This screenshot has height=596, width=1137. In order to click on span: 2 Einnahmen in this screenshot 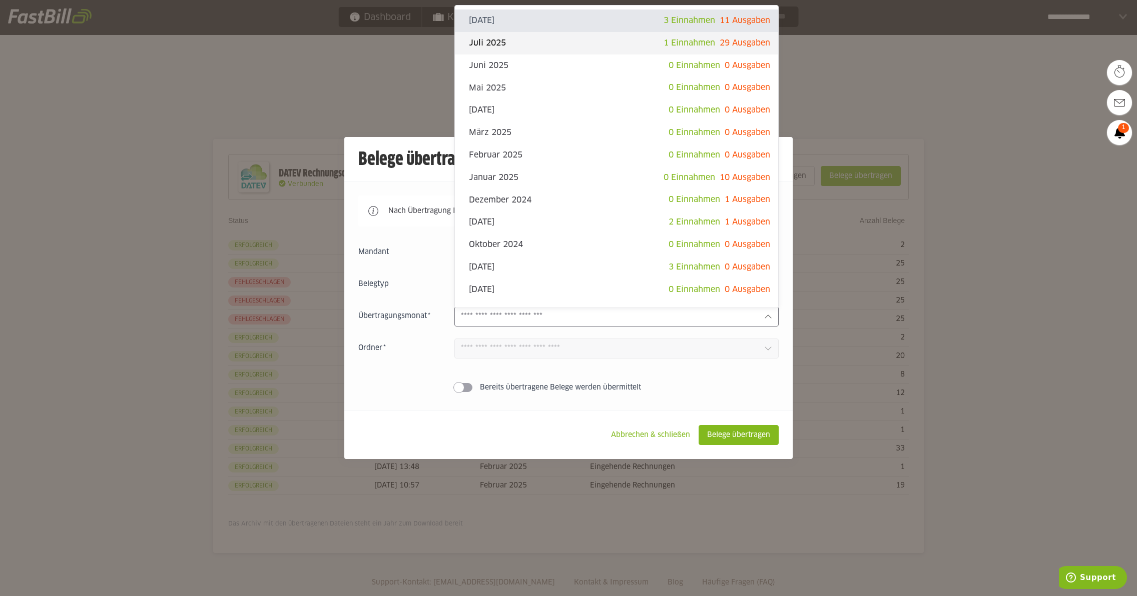, I will do `click(694, 222)`.